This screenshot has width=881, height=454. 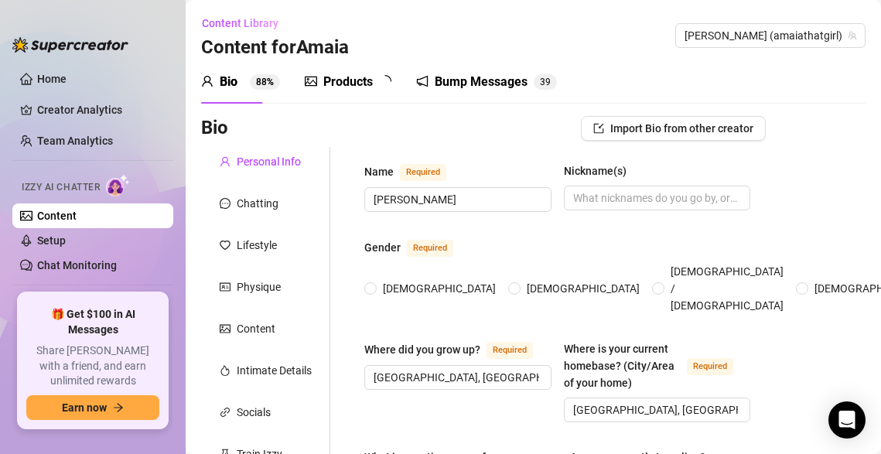 What do you see at coordinates (682, 128) in the screenshot?
I see `span: Import Bio from other creator` at bounding box center [682, 128].